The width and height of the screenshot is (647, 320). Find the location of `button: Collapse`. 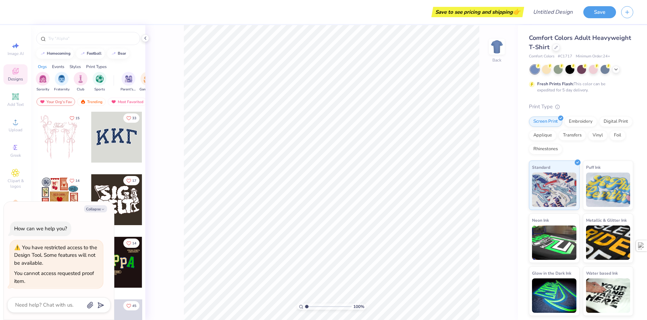

button: Collapse is located at coordinates (95, 209).